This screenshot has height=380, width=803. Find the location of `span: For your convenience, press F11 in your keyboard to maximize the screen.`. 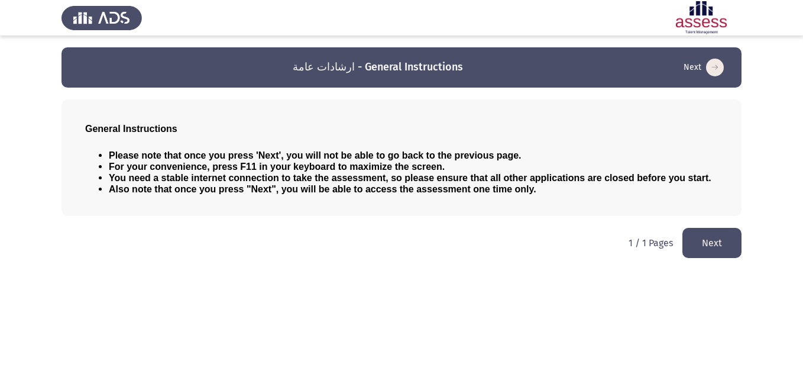

span: For your convenience, press F11 in your keyboard to maximize the screen. is located at coordinates (277, 166).